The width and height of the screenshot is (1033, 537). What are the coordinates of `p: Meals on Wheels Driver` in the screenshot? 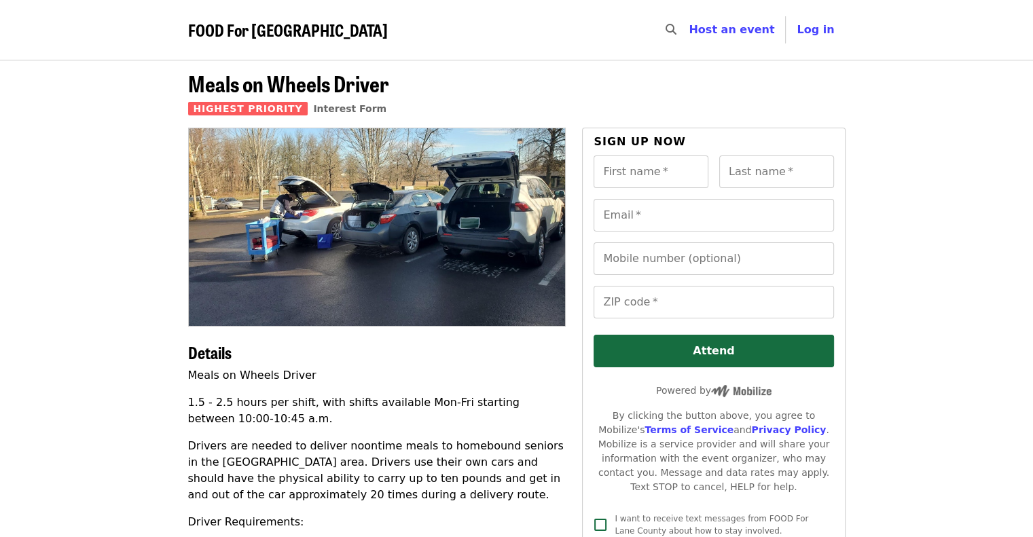 It's located at (377, 376).